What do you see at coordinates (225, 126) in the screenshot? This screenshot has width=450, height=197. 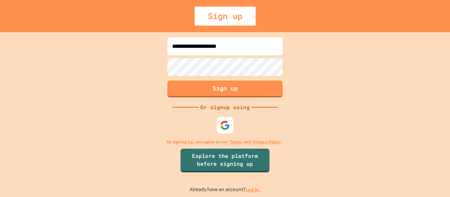 I see `img: google-icon.svg` at bounding box center [225, 126].